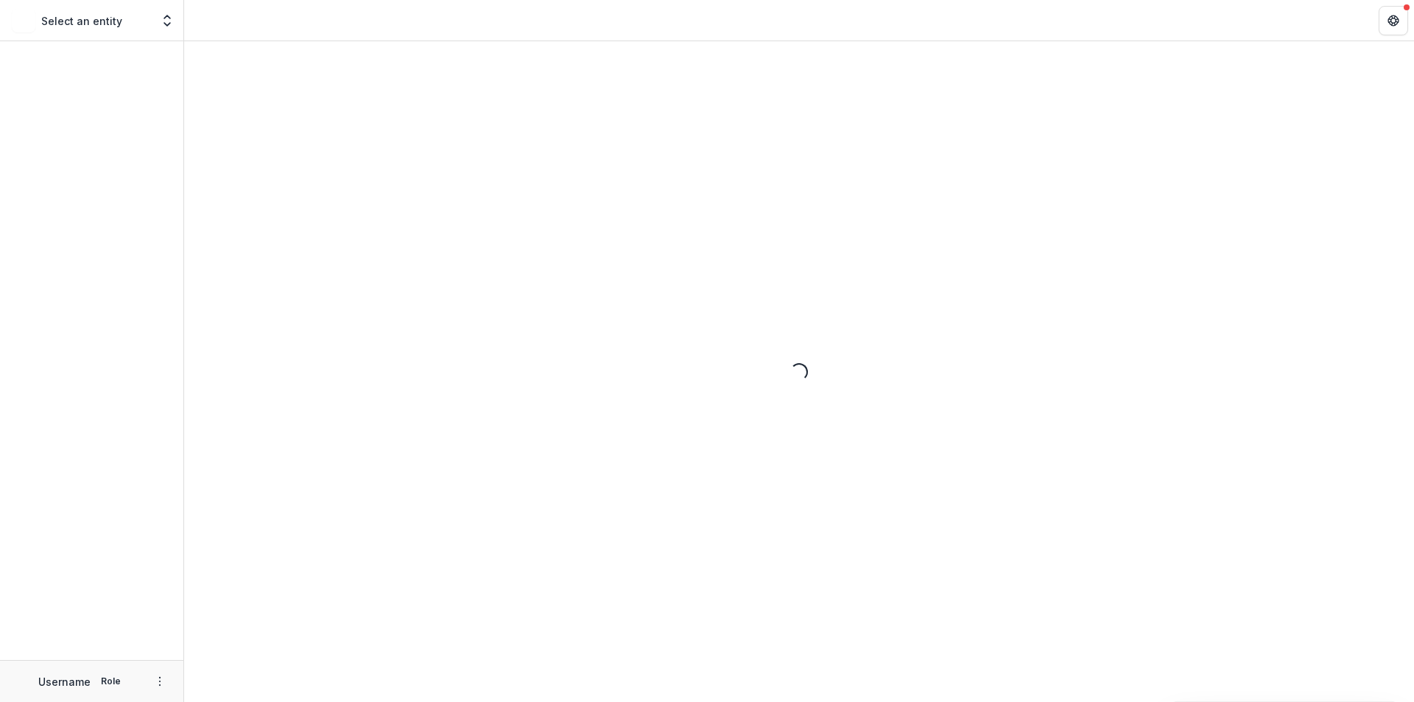 Image resolution: width=1414 pixels, height=702 pixels. I want to click on p: Select an entity, so click(82, 21).